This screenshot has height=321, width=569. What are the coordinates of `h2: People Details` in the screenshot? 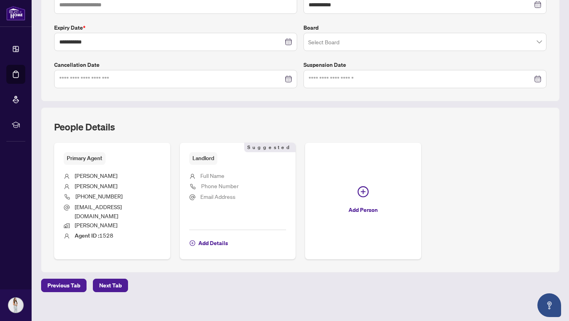 It's located at (85, 127).